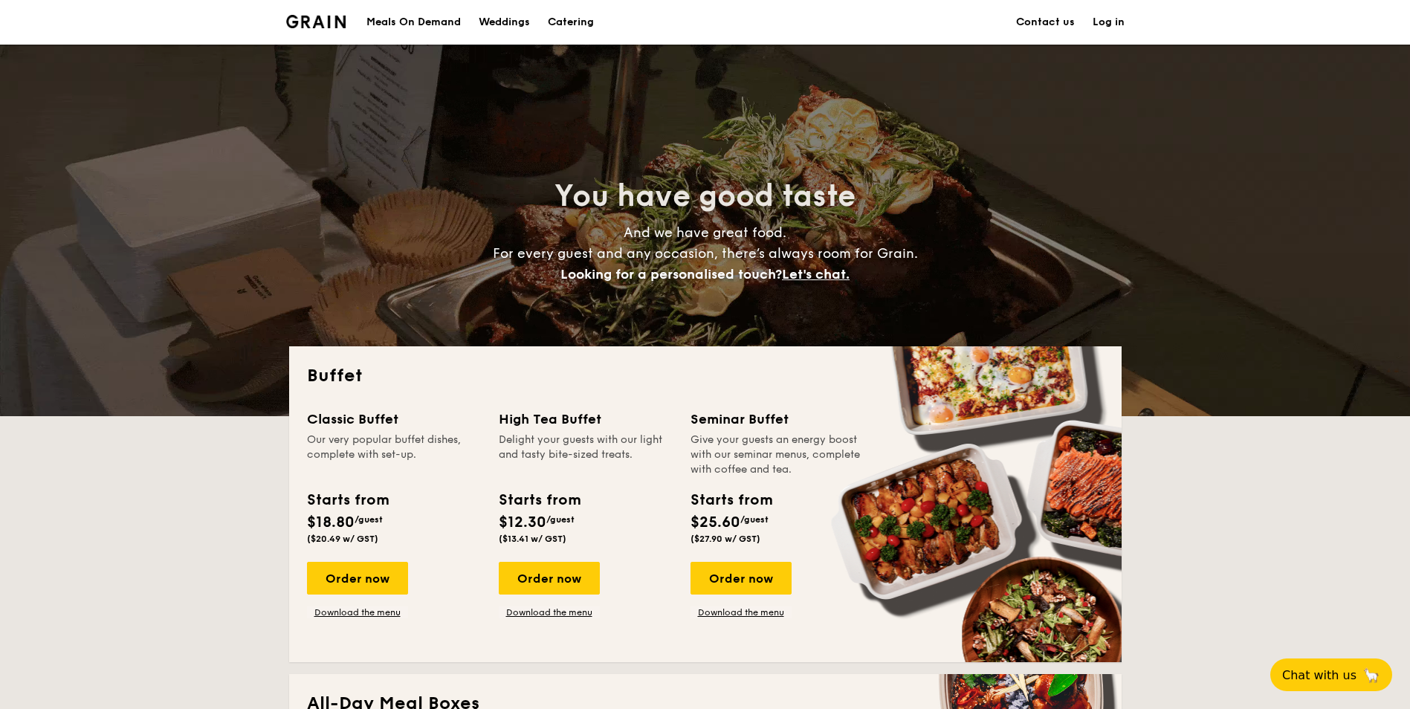 The image size is (1410, 709). What do you see at coordinates (777, 419) in the screenshot?
I see `div: Seminar Buffet` at bounding box center [777, 419].